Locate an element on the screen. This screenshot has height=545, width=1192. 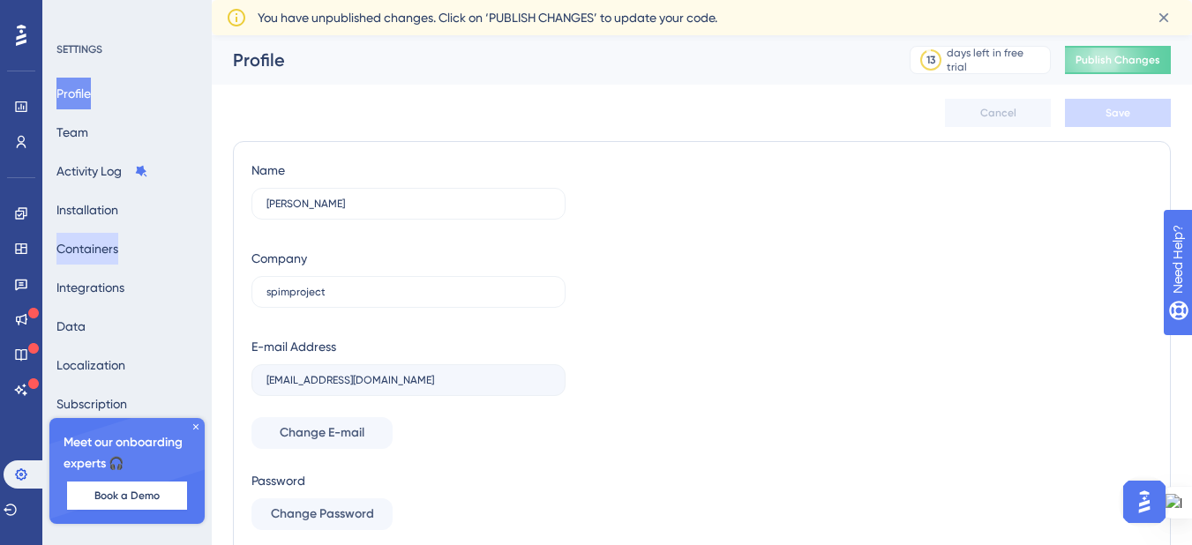
span: Save is located at coordinates (1118, 113).